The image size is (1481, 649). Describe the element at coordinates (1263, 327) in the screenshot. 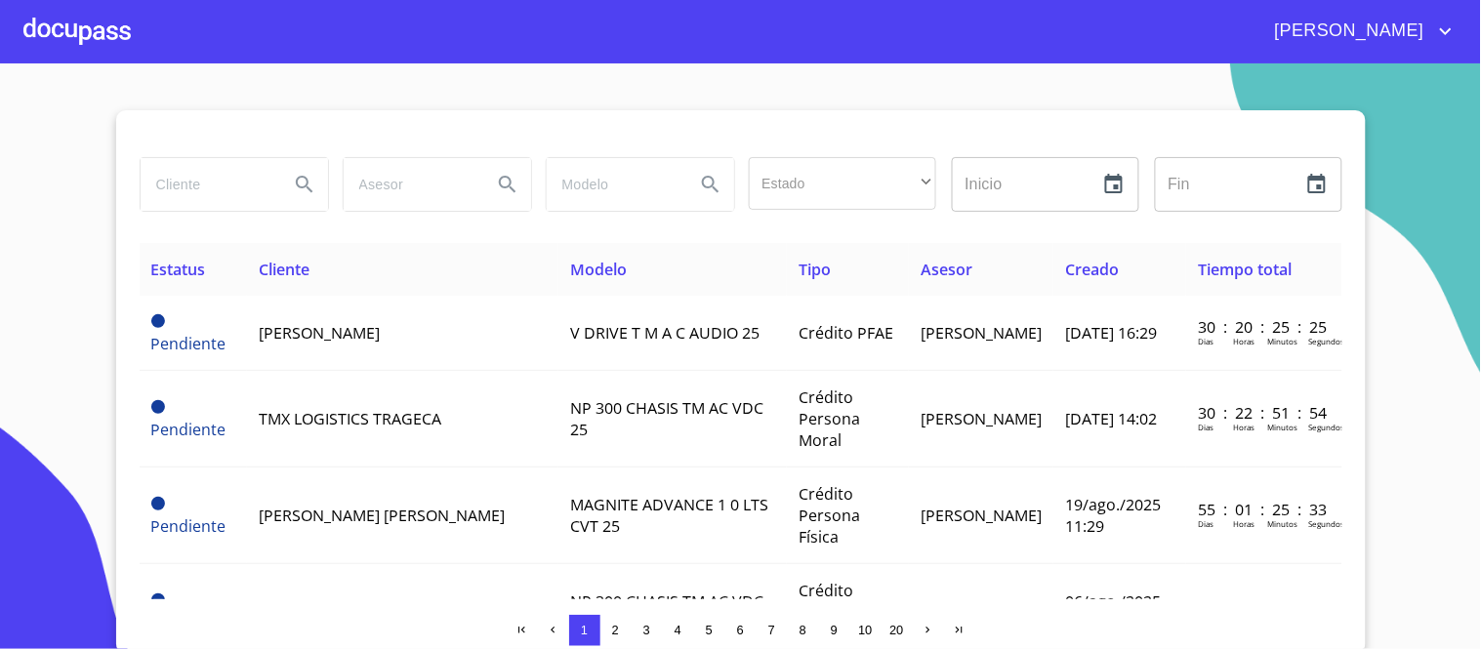

I see `p: 30 : 20 : 25 : 25` at that location.